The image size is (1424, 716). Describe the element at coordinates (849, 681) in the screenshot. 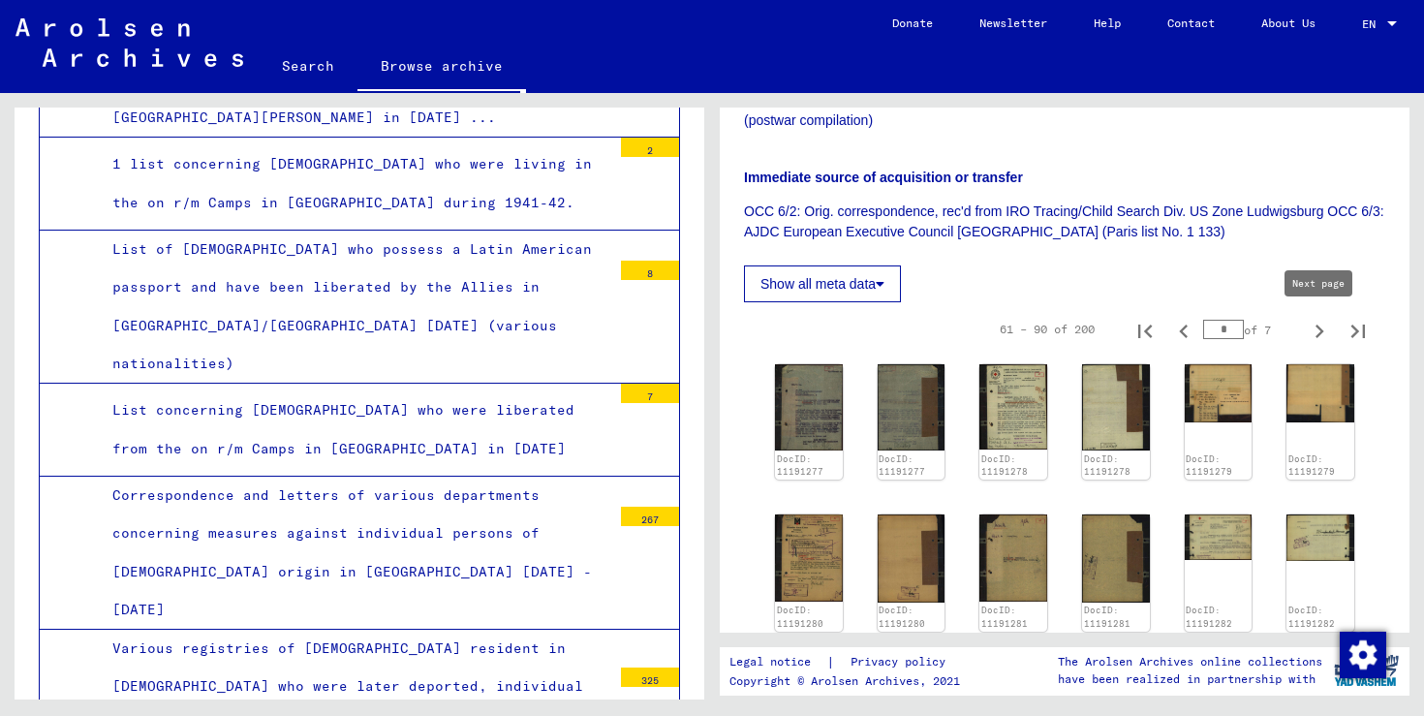

I see `p: Copyright © Arolsen Archives, 2021` at that location.